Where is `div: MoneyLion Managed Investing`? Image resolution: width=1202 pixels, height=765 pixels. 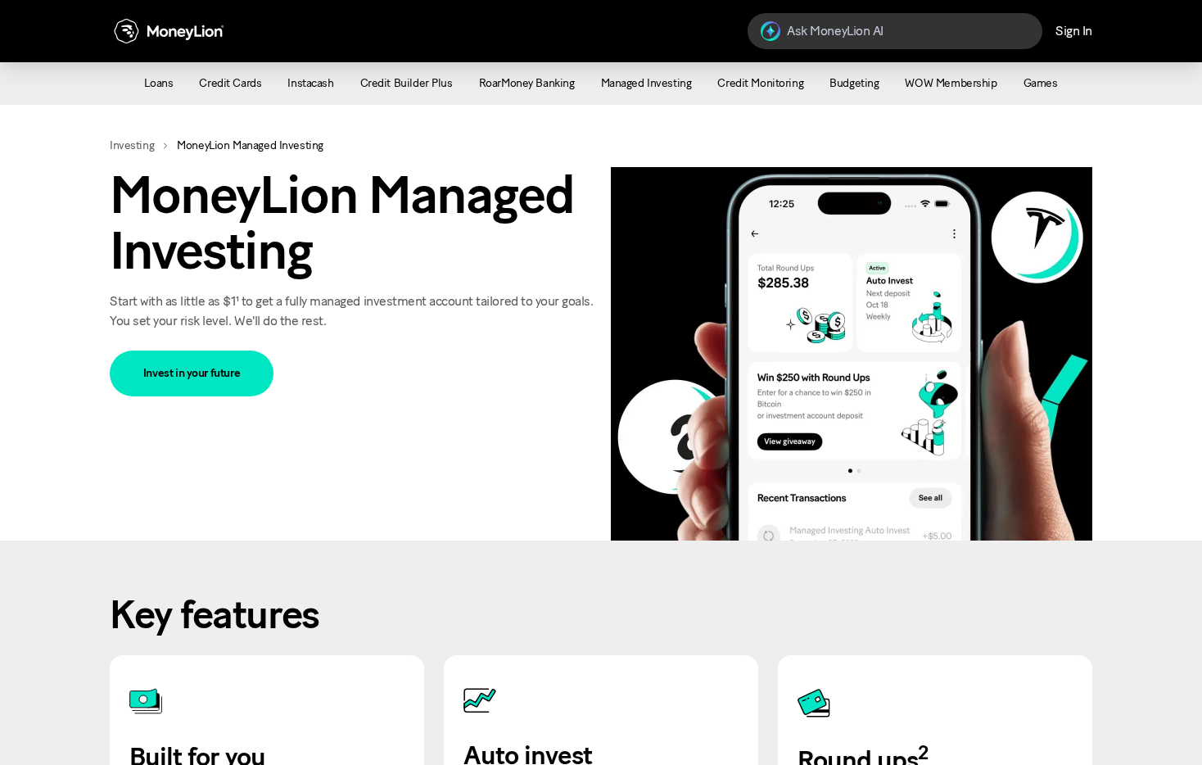
div: MoneyLion Managed Investing is located at coordinates (250, 146).